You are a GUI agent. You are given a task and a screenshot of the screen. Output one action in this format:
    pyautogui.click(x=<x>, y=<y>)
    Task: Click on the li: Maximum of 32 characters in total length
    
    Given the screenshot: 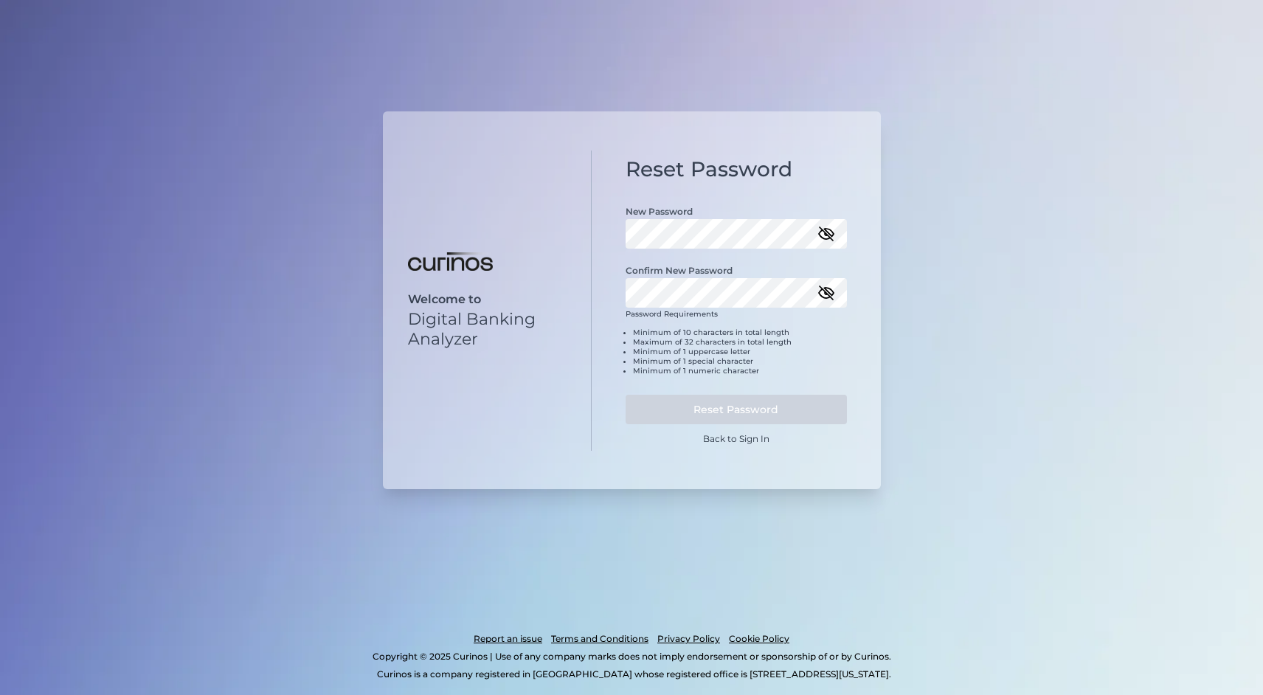 What is the action you would take?
    pyautogui.click(x=740, y=342)
    